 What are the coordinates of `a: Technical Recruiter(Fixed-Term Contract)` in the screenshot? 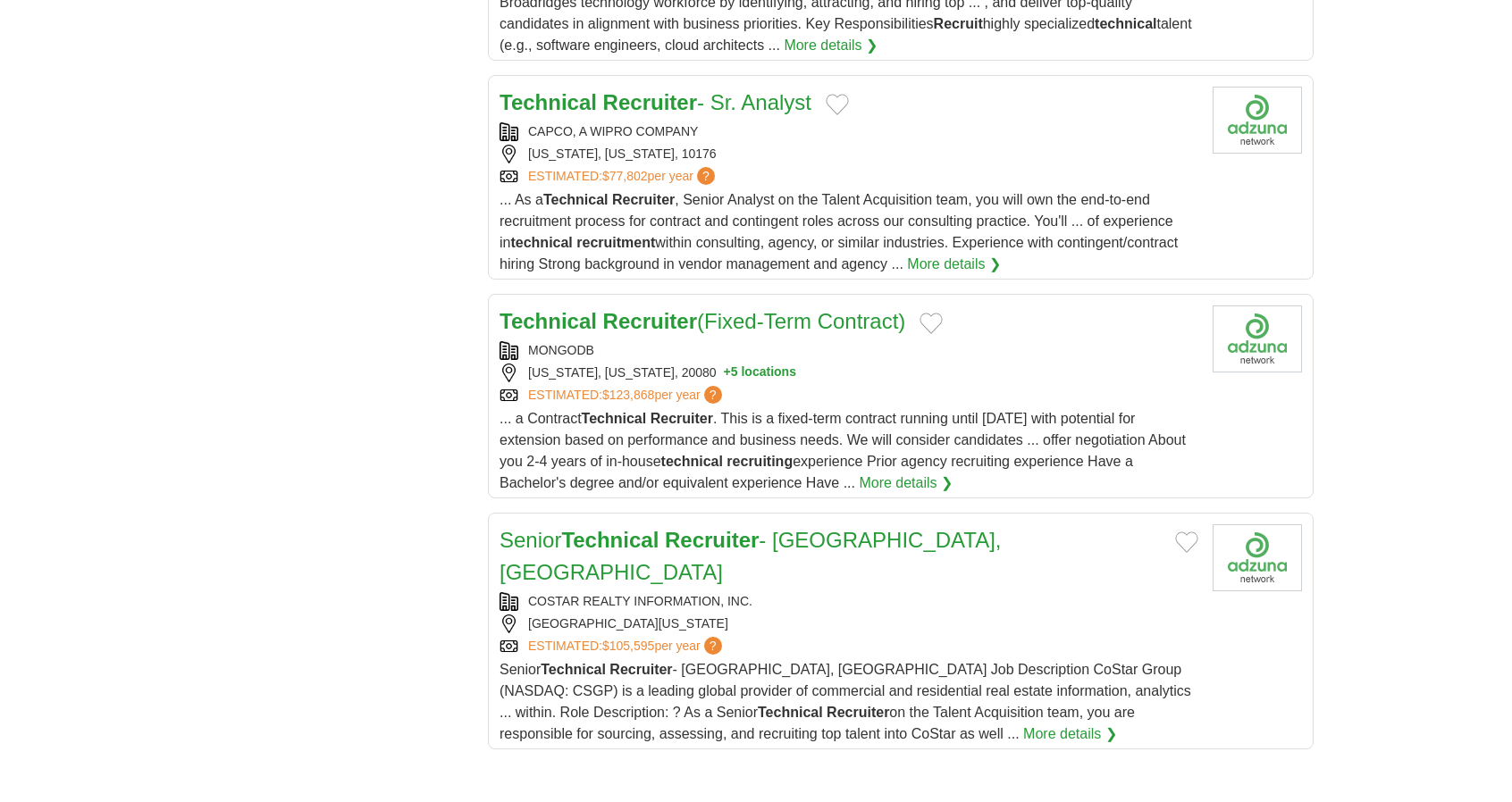 It's located at (702, 321).